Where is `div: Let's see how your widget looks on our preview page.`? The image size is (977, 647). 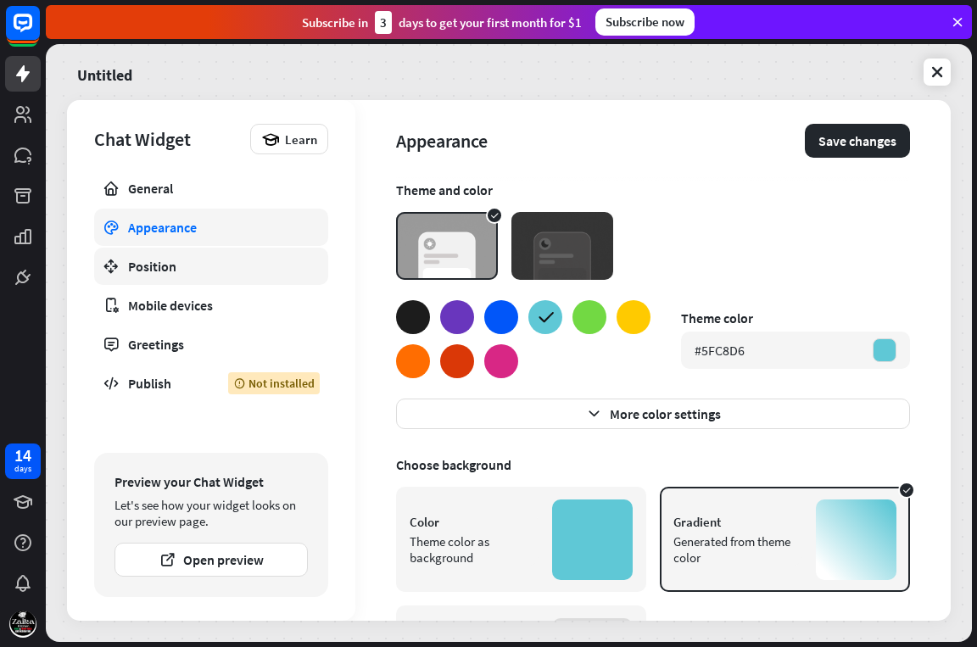
div: Let's see how your widget looks on our preview page. is located at coordinates (211, 513).